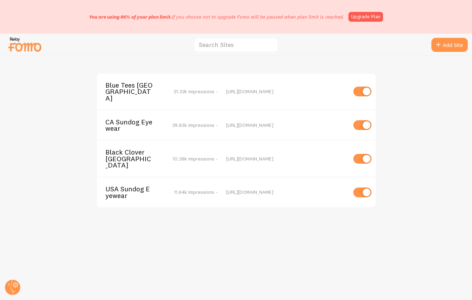 The width and height of the screenshot is (472, 300). What do you see at coordinates (133, 125) in the screenshot?
I see `span: CA Sundog Eyewear` at bounding box center [133, 125].